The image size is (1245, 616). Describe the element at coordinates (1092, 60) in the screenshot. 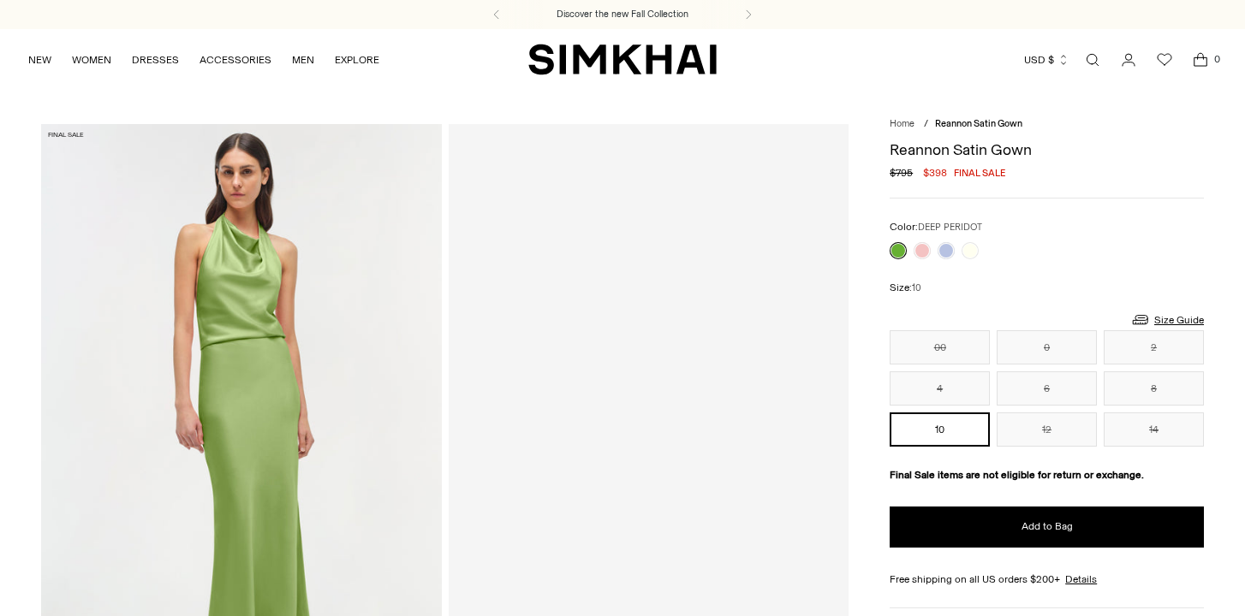

I see `a: Open search modal` at that location.